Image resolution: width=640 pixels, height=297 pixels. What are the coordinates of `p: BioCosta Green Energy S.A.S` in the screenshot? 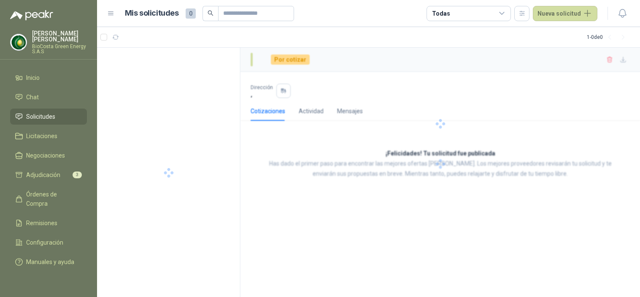 It's located at (60, 49).